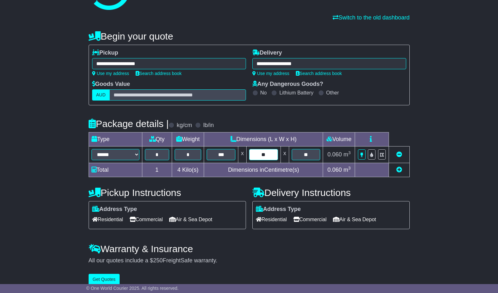 The width and height of the screenshot is (498, 293). Describe the element at coordinates (115, 170) in the screenshot. I see `td: Total` at that location.